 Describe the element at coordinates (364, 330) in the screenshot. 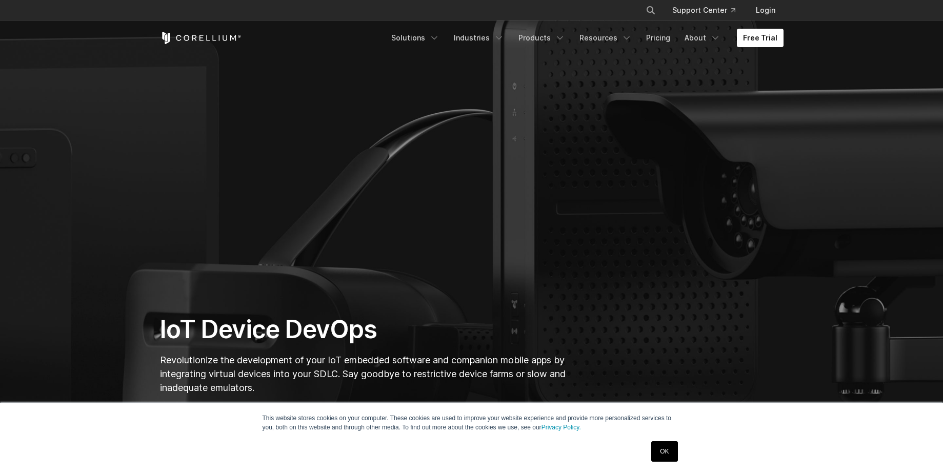

I see `h1: IoT Device DevOps` at that location.